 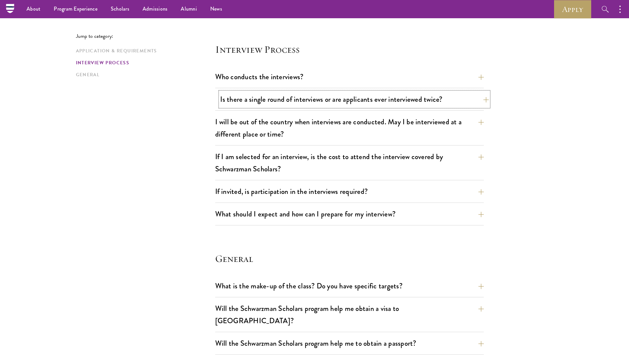 I want to click on h4: Interview Process, so click(x=349, y=49).